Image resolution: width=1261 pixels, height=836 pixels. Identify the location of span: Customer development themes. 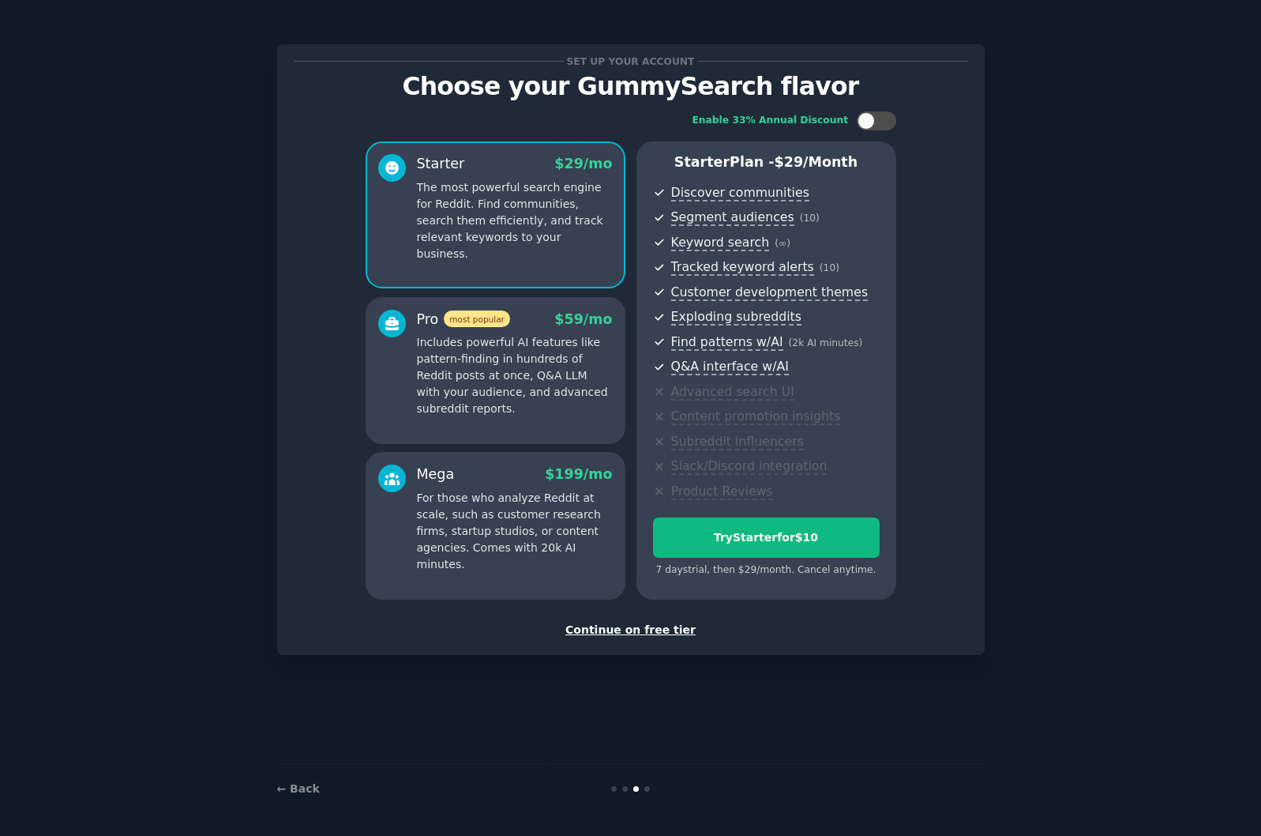
(770, 292).